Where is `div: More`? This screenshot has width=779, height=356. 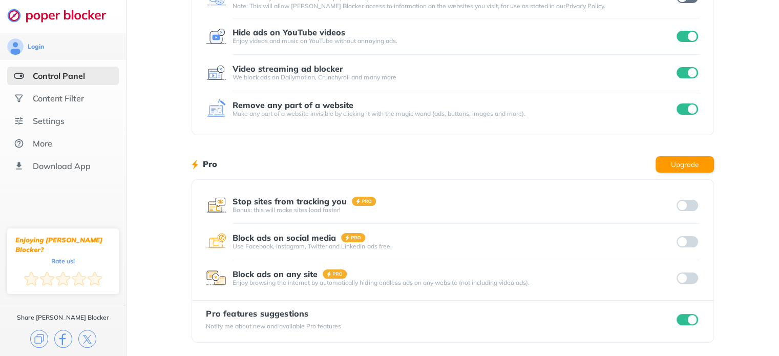
div: More is located at coordinates (43, 143).